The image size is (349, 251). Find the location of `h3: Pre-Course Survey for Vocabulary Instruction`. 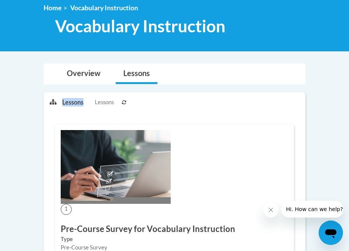

h3: Pre-Course Survey for Vocabulary Instruction is located at coordinates (175, 229).